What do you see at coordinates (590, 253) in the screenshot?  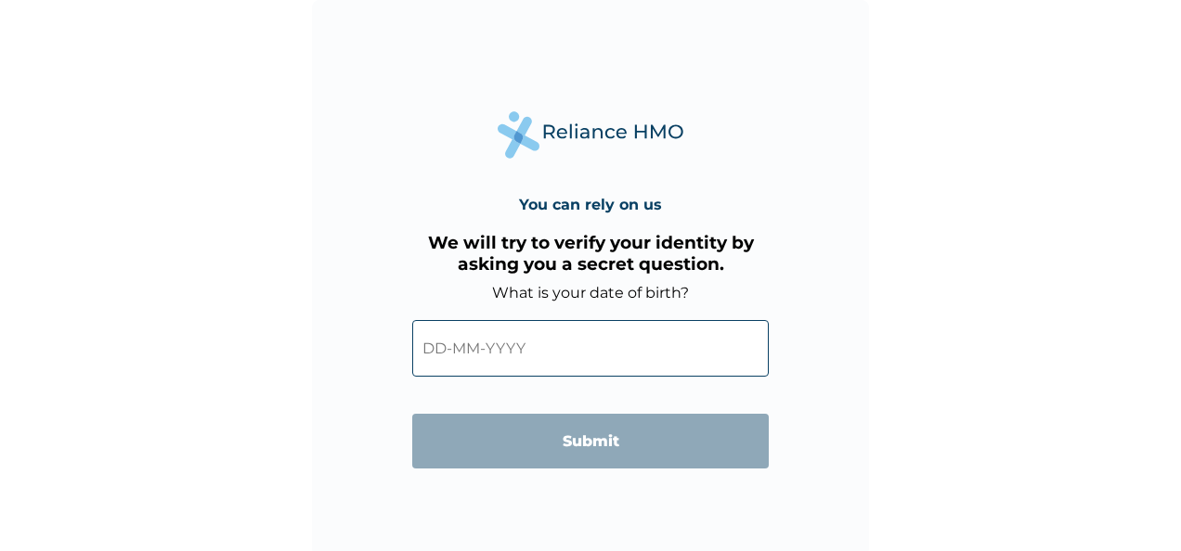 I see `h3: We will try to verify your identity by asking you a secret question.` at bounding box center [590, 253].